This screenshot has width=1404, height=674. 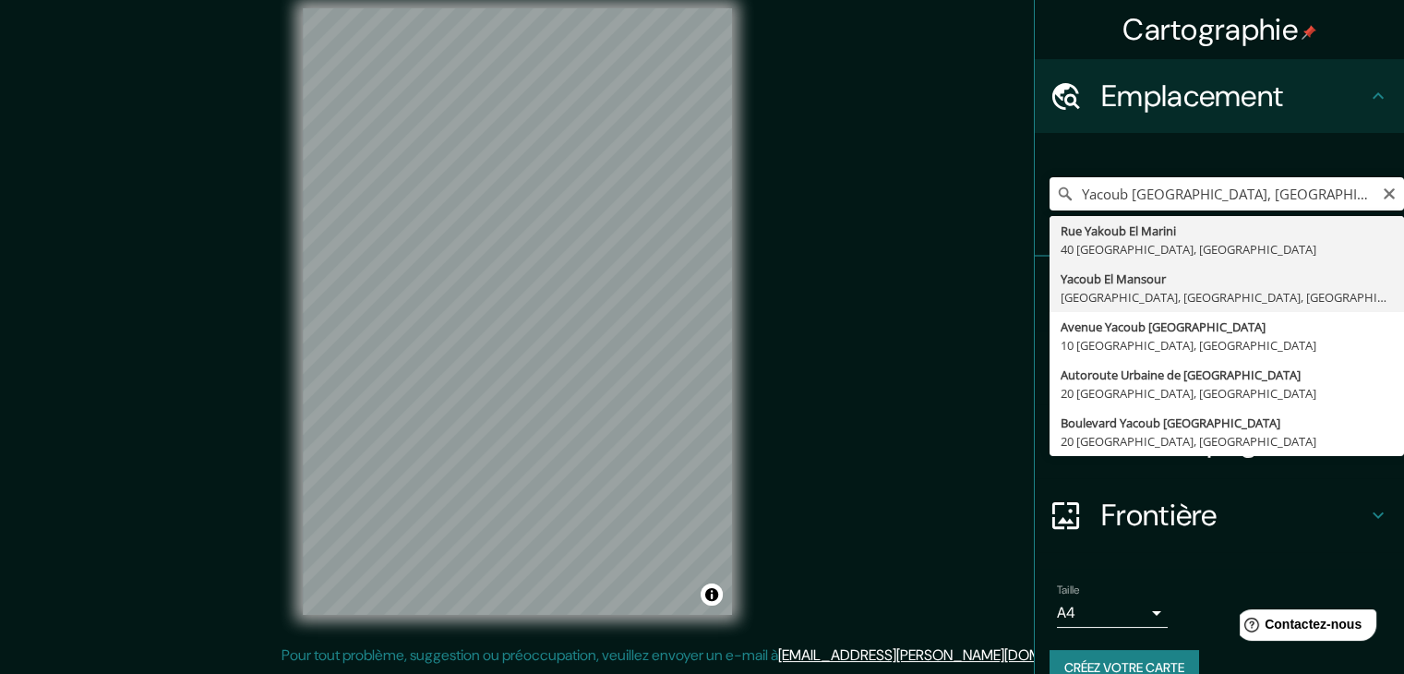 I want to click on font: Rue Yakoub El Marini, so click(x=1117, y=231).